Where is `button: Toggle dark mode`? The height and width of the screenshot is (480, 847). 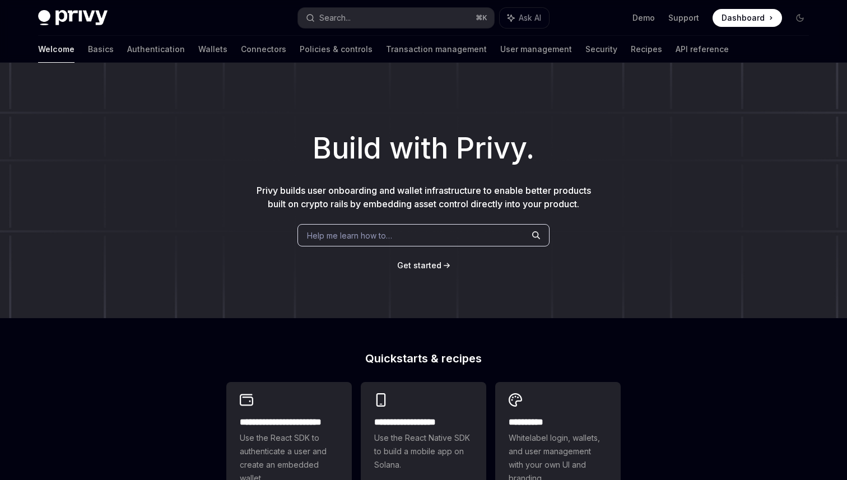
button: Toggle dark mode is located at coordinates (800, 18).